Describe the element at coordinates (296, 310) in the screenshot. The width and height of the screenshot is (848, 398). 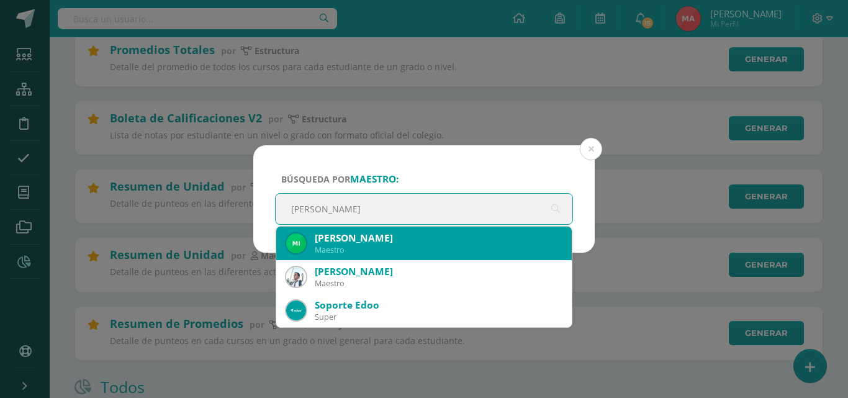
I see `img: af0df1caa8f0c8c10cfe537200dfc50d.png` at that location.